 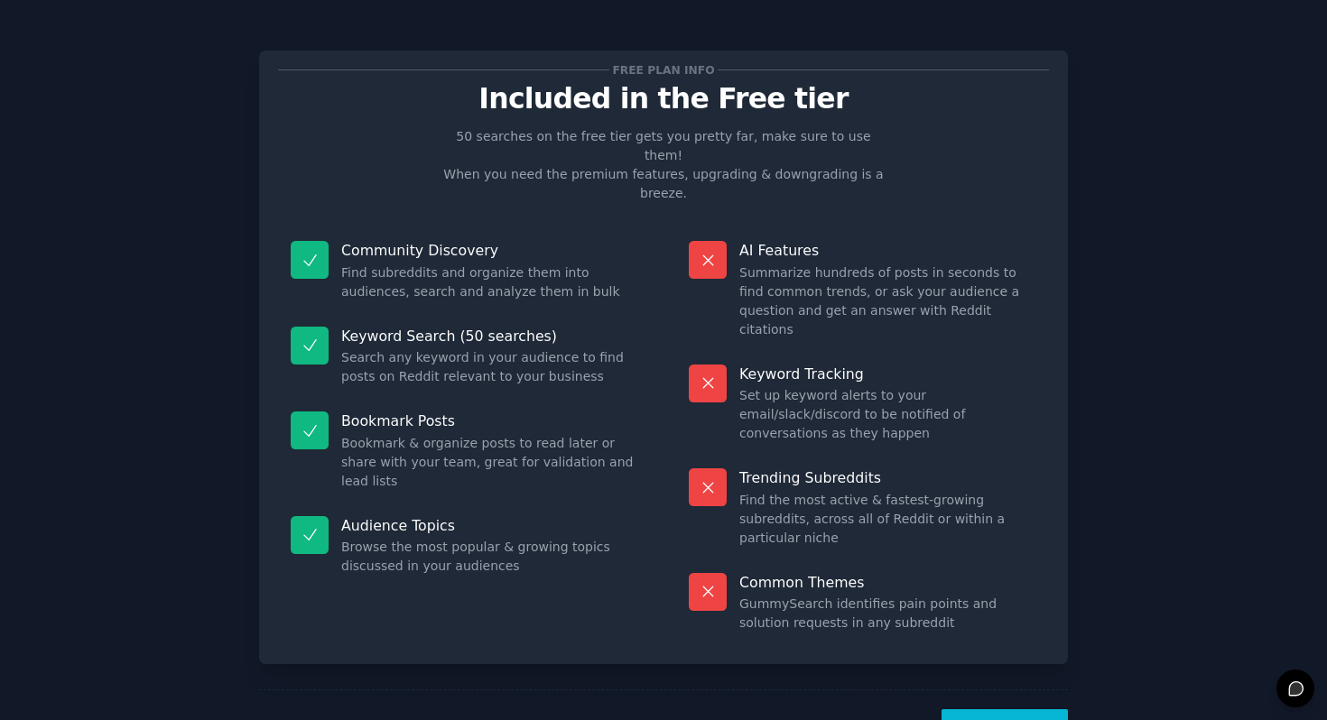 What do you see at coordinates (887, 582) in the screenshot?
I see `p: Common Themes` at bounding box center [887, 582].